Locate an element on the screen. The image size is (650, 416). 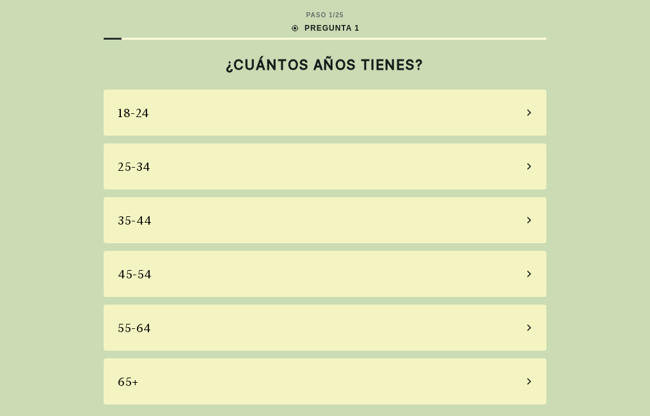
div: 18-24 is located at coordinates (134, 113).